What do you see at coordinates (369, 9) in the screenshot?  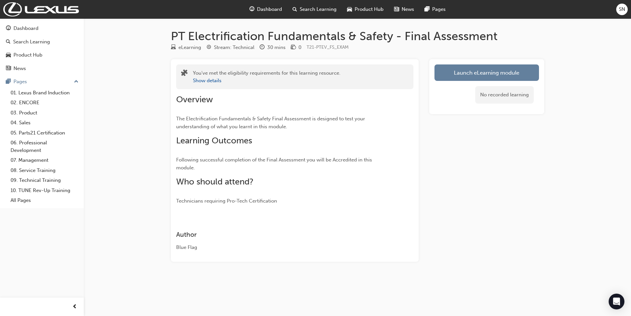 I see `span: Product Hub` at bounding box center [369, 9].